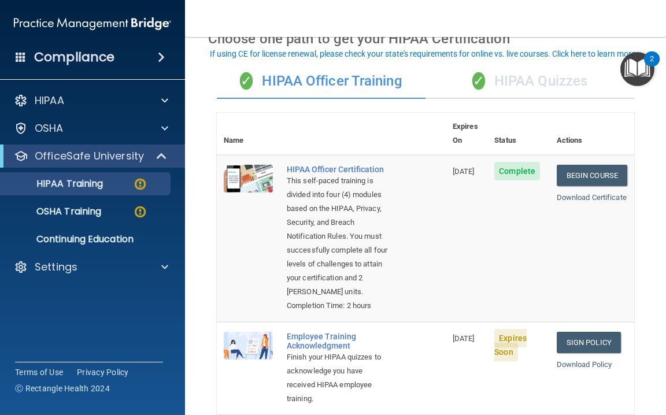 Image resolution: width=666 pixels, height=415 pixels. I want to click on button: Open Resource Center, 2 new notifications, so click(637, 69).